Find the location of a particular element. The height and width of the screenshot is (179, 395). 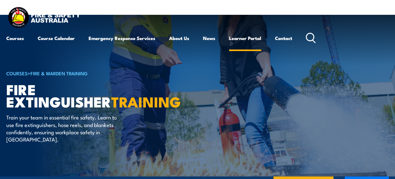

a: Contact is located at coordinates (284, 38).